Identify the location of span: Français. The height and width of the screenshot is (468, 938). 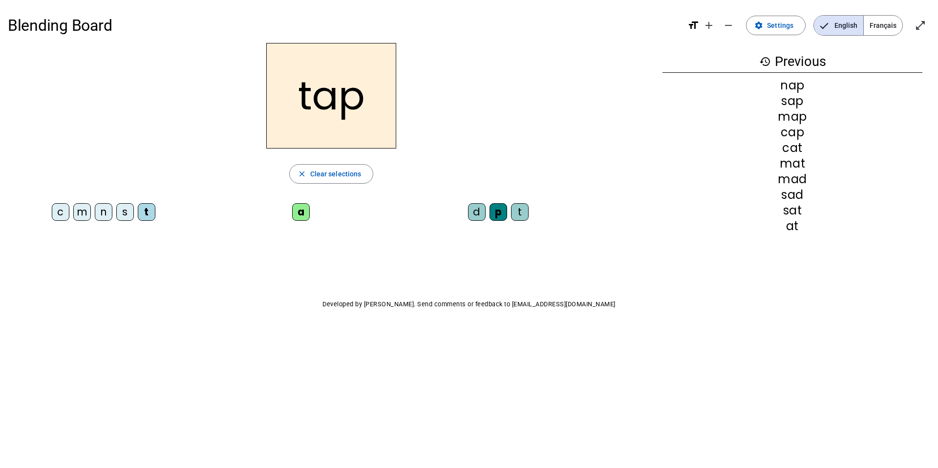
(883, 25).